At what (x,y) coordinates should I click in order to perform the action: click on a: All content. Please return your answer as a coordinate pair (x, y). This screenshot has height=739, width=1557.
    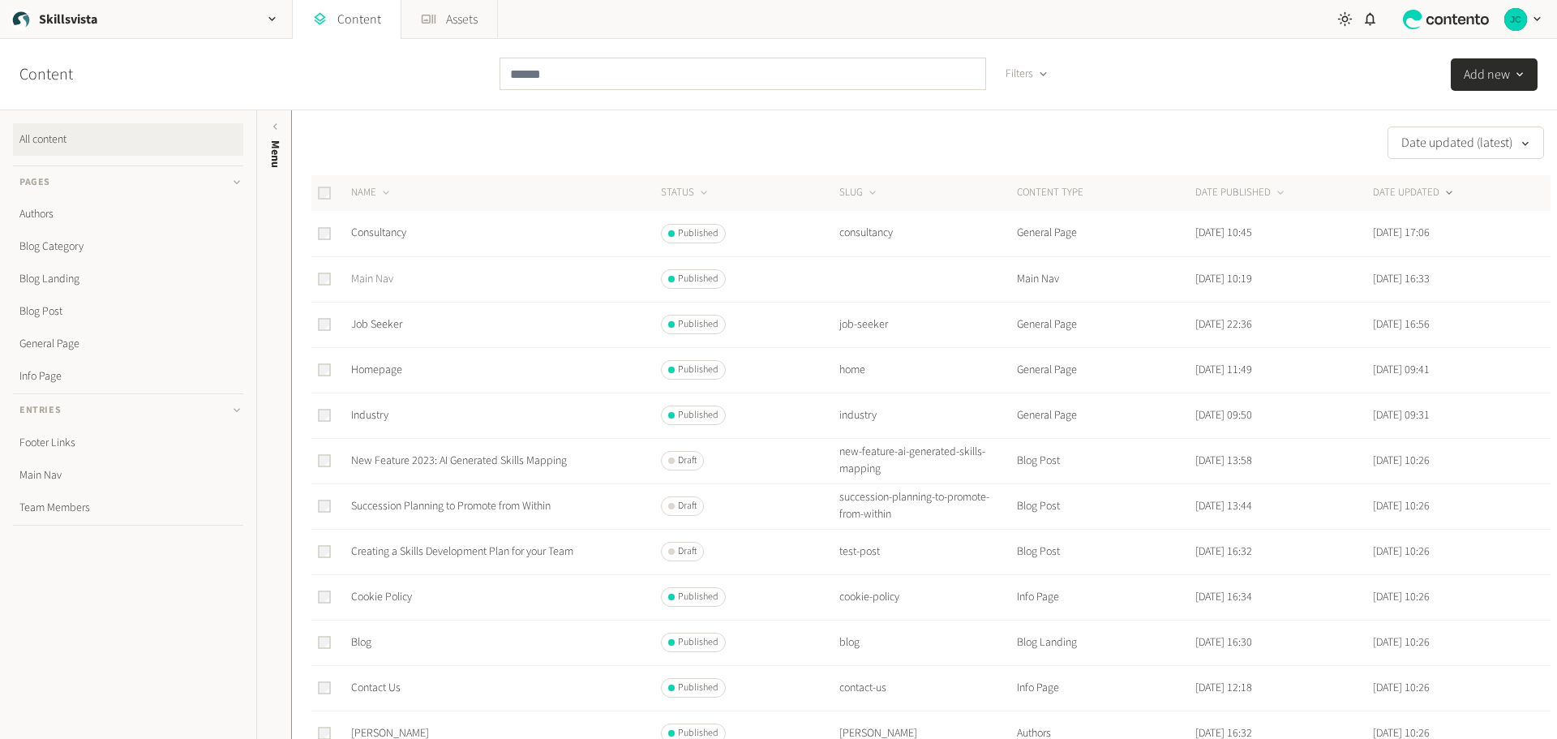
    Looking at the image, I should click on (128, 139).